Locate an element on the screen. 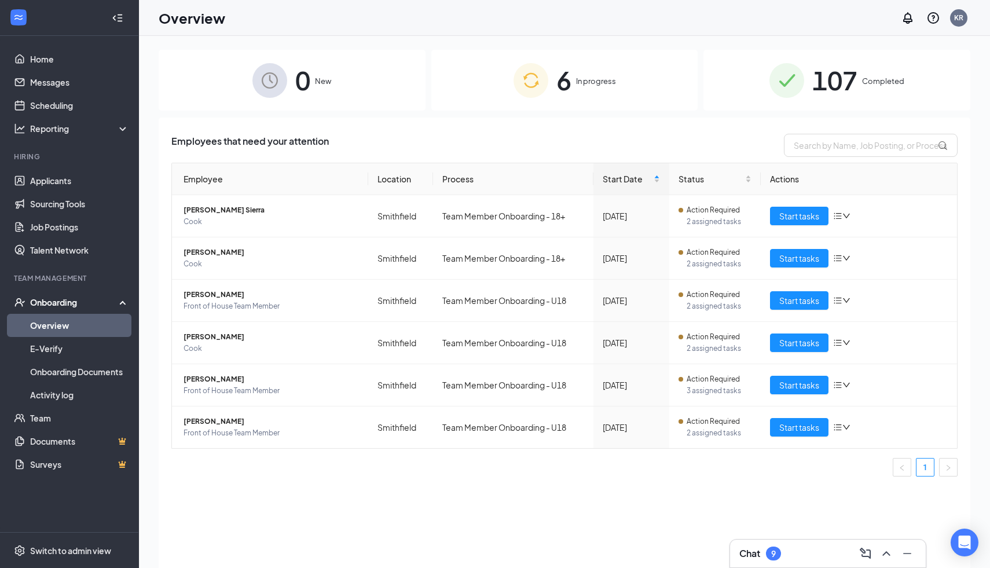 This screenshot has height=568, width=990. span: Start Date is located at coordinates (627, 179).